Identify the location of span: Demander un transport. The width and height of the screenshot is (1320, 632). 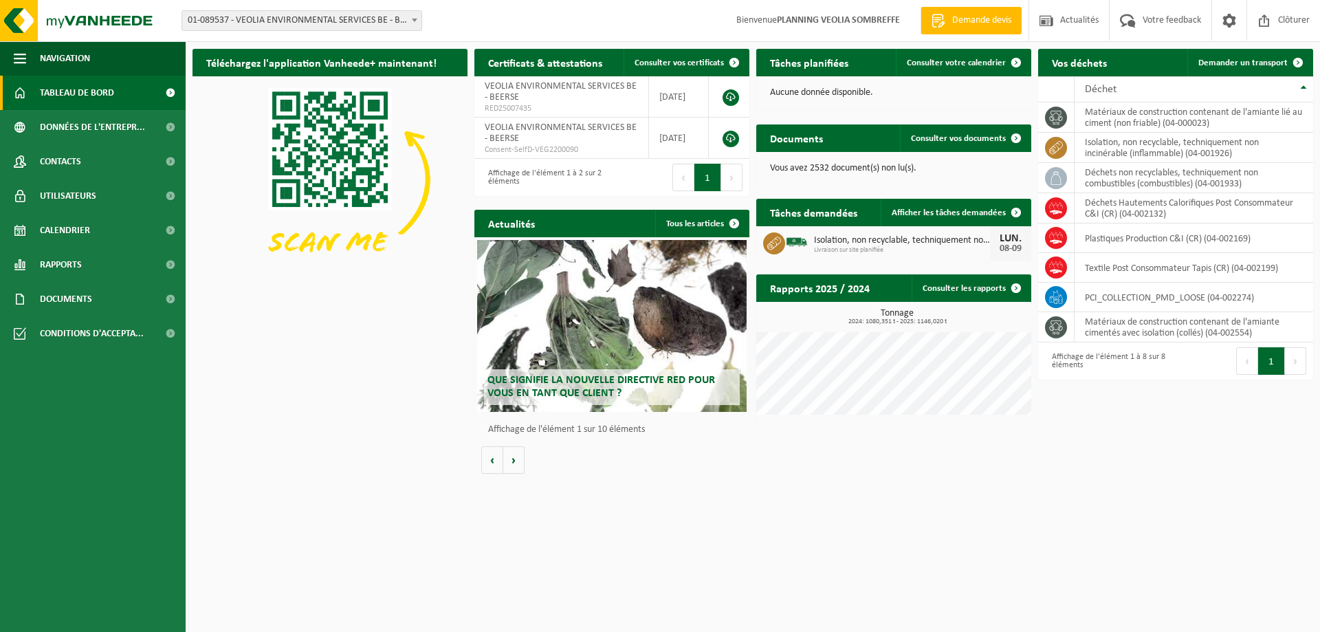
(1243, 63).